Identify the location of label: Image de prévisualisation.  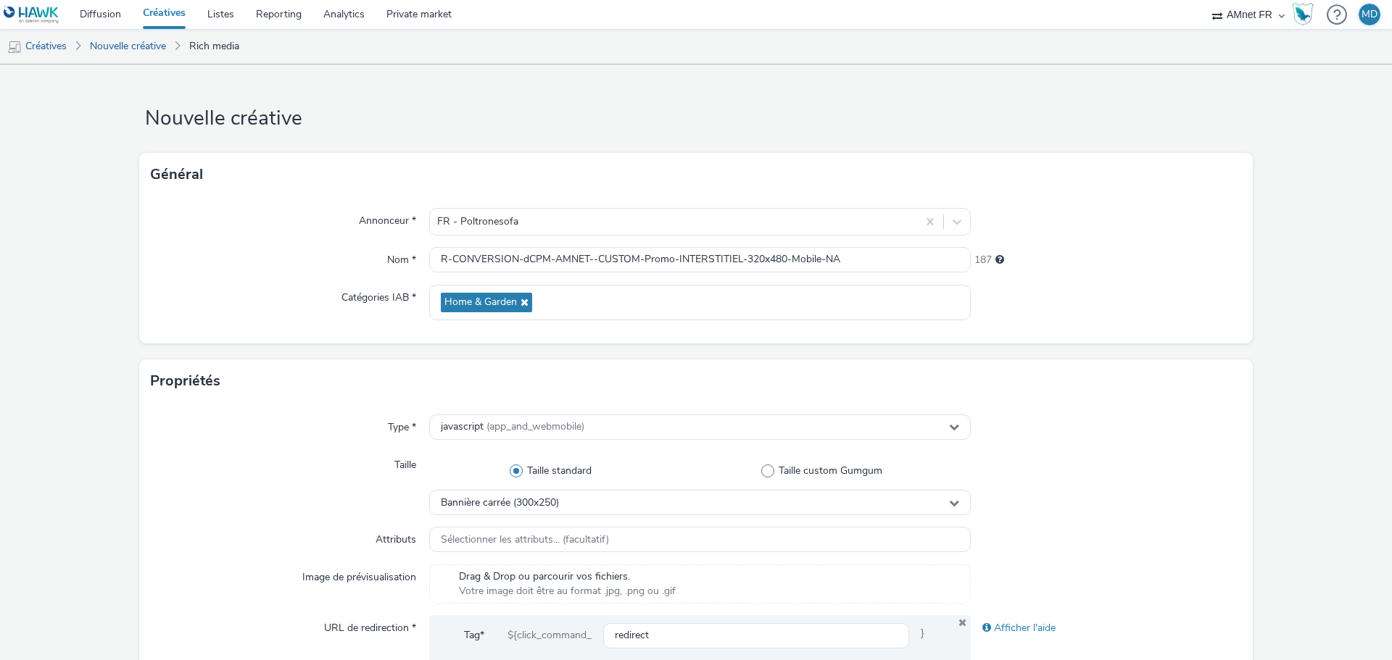
(359, 575).